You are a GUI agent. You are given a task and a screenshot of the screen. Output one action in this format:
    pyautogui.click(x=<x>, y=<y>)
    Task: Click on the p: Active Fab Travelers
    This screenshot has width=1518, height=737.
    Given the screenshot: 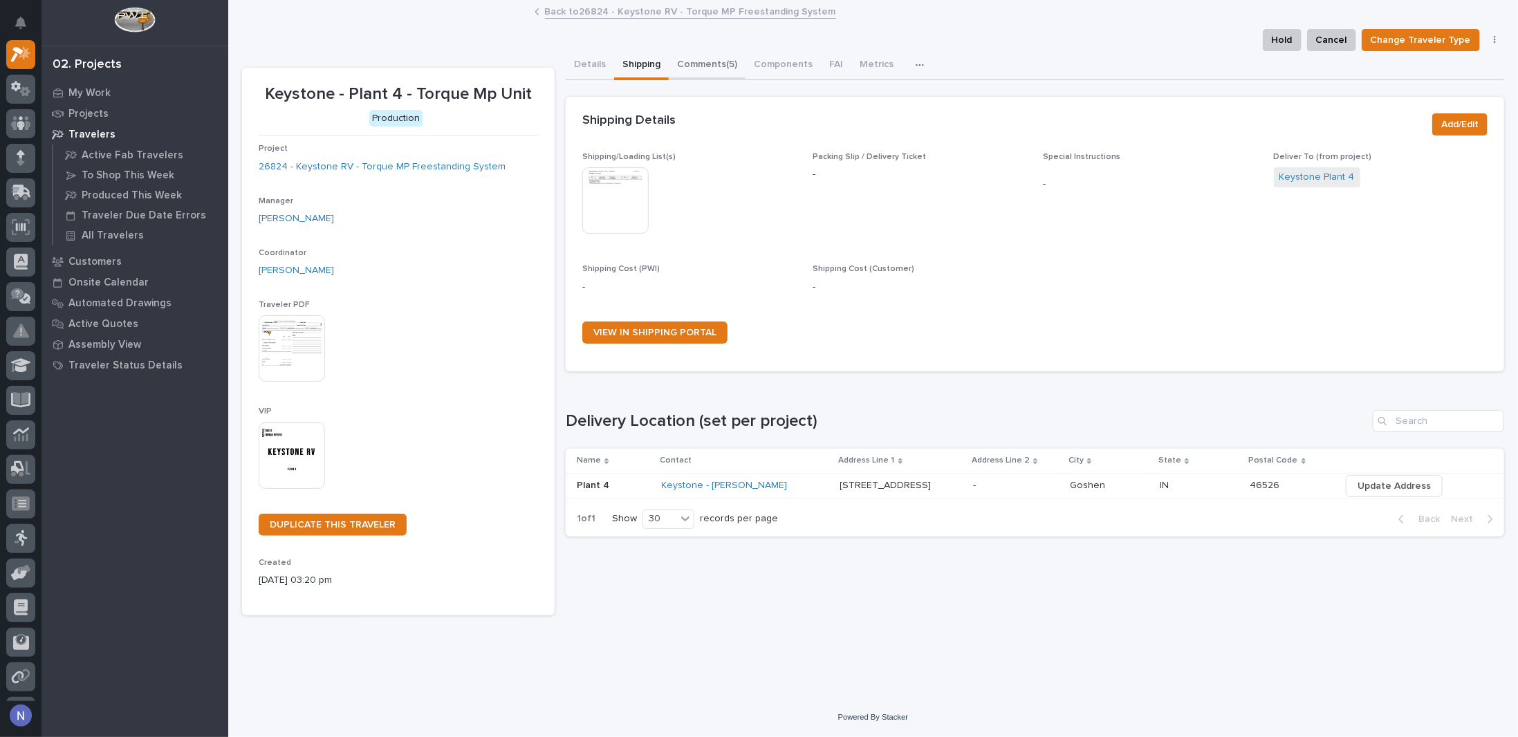 What is the action you would take?
    pyautogui.click(x=132, y=156)
    